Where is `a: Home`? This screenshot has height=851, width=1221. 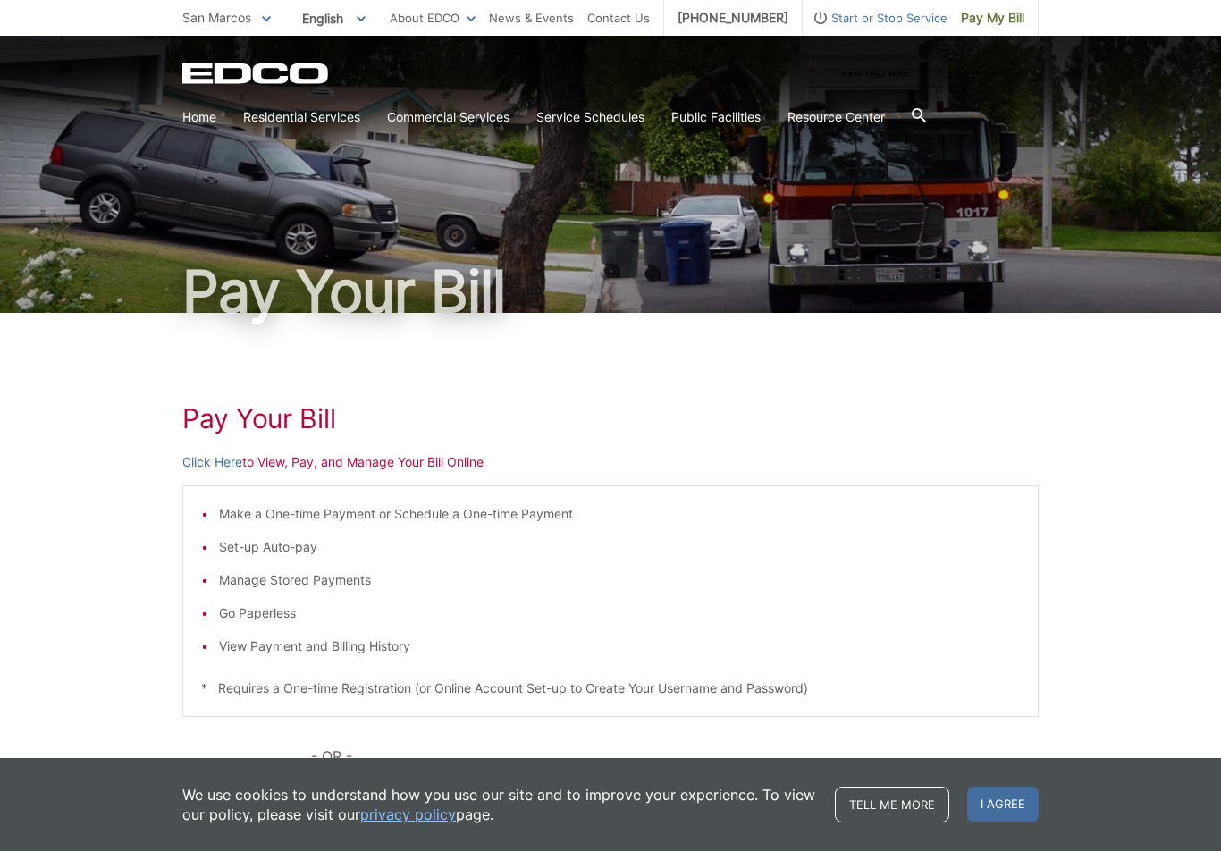 a: Home is located at coordinates (199, 117).